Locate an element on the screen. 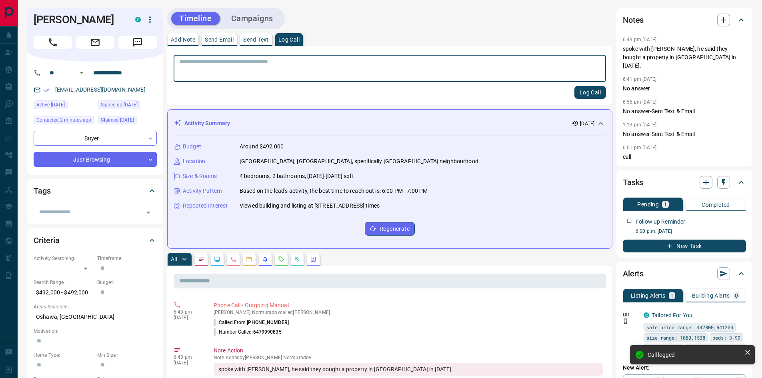  p: Number Called: is located at coordinates (247, 332).